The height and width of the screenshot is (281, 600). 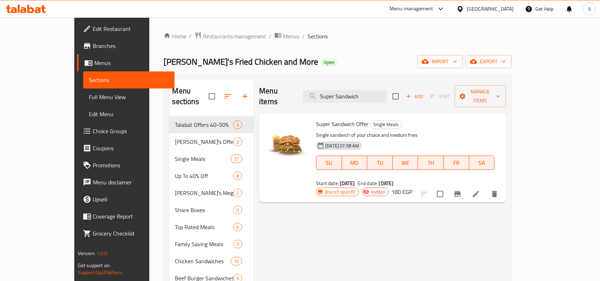 What do you see at coordinates (204, 210) in the screenshot?
I see `span: Share Boxes` at bounding box center [204, 210].